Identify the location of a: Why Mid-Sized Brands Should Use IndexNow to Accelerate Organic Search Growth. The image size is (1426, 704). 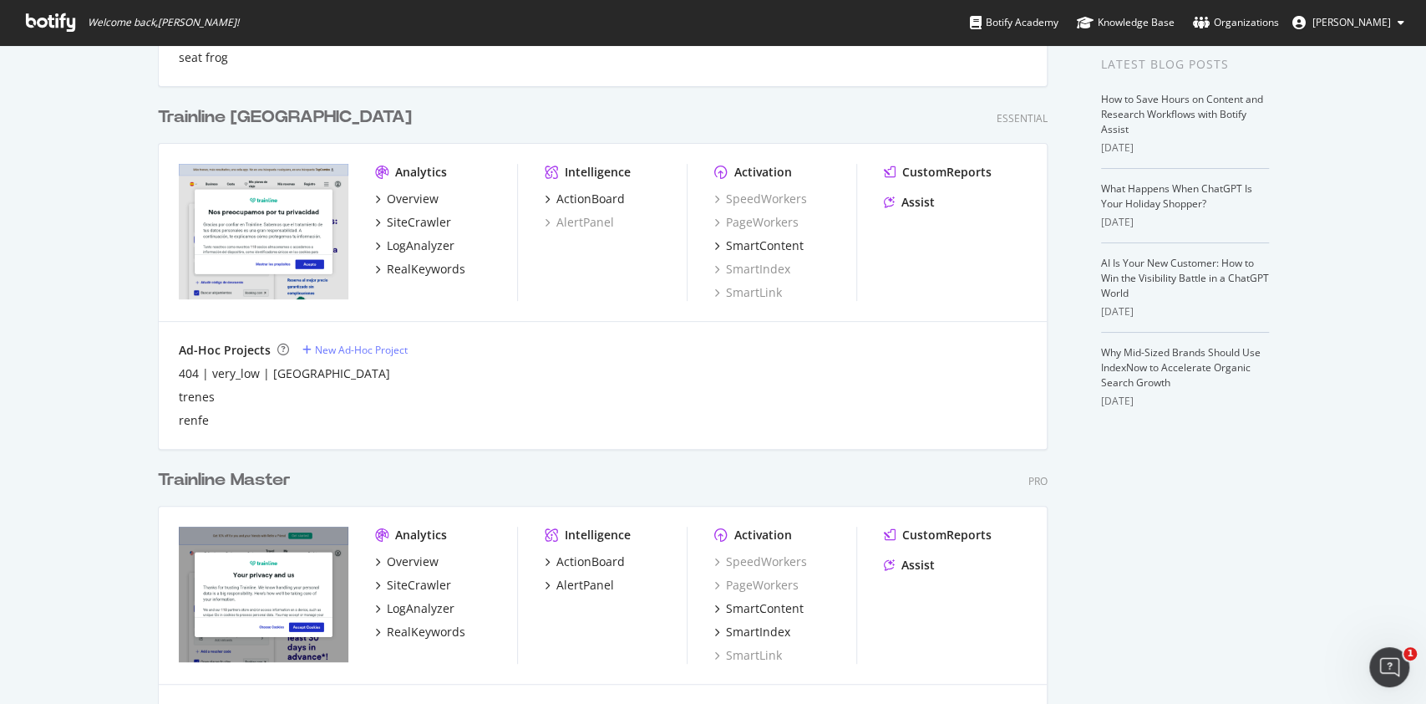
(1181, 367).